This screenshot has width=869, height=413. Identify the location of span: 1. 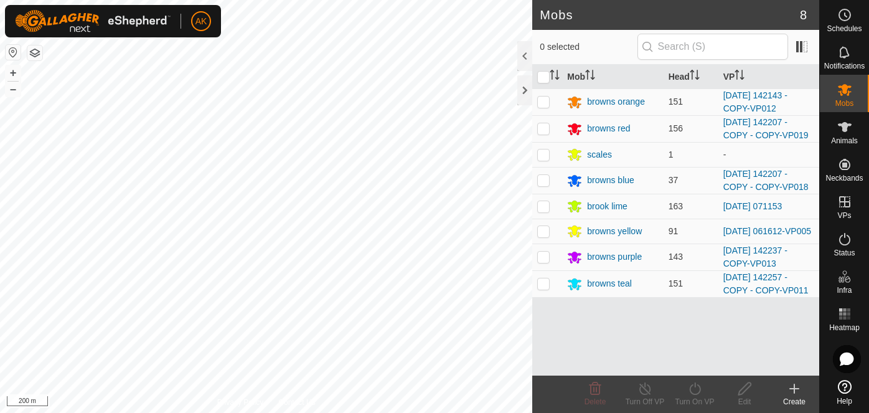
(671, 154).